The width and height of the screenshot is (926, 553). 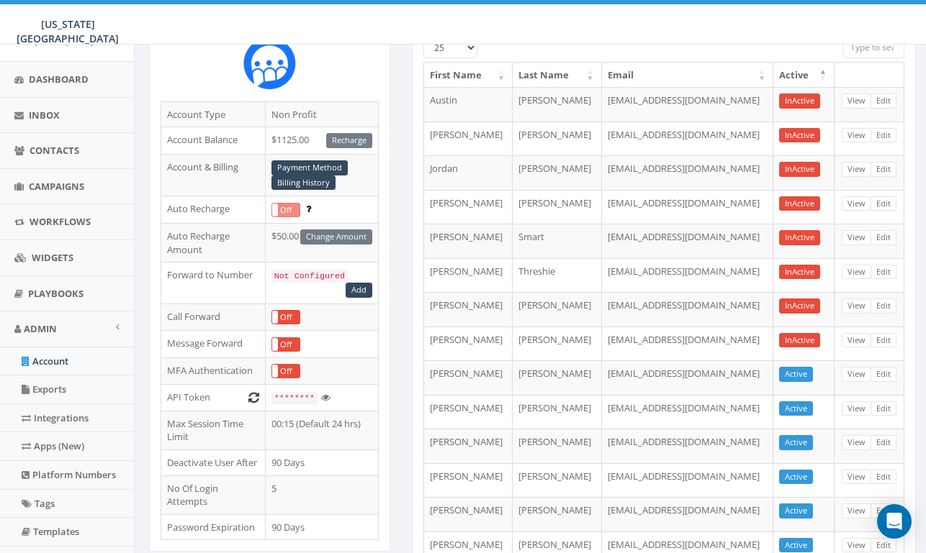 What do you see at coordinates (468, 75) in the screenshot?
I see `th: First Name: activate to sort column ascending` at bounding box center [468, 75].